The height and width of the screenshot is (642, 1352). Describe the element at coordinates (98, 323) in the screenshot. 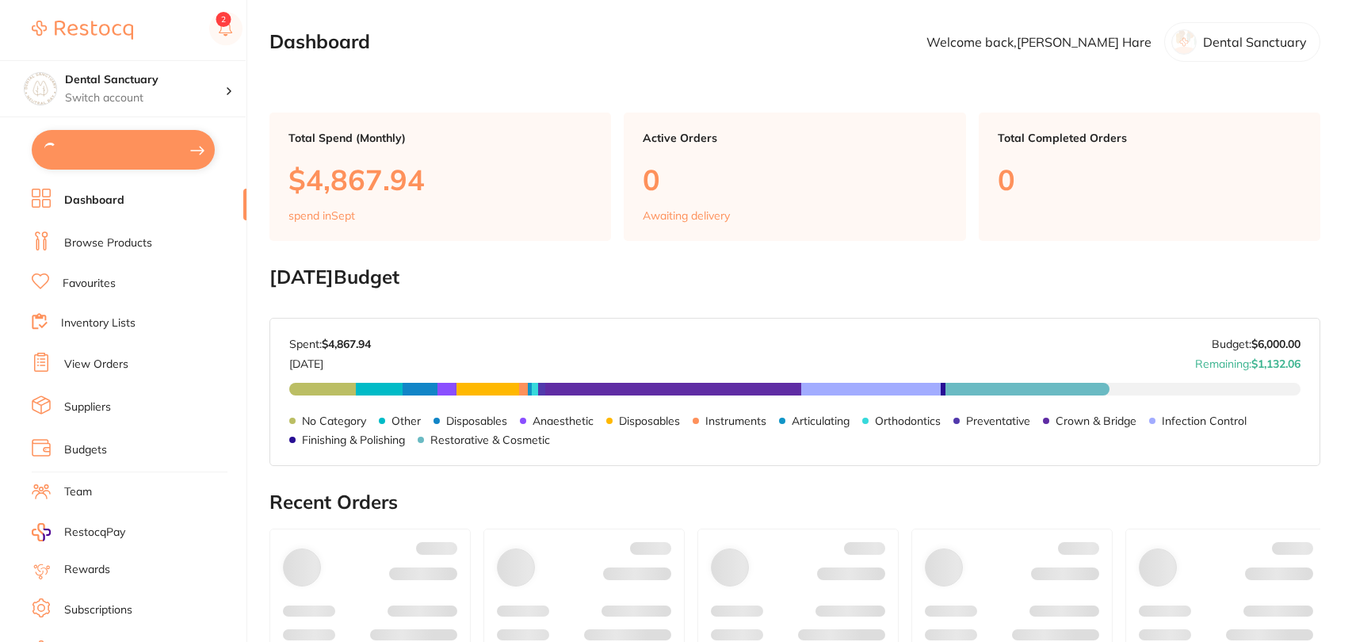

I see `a: Inventory Lists` at that location.